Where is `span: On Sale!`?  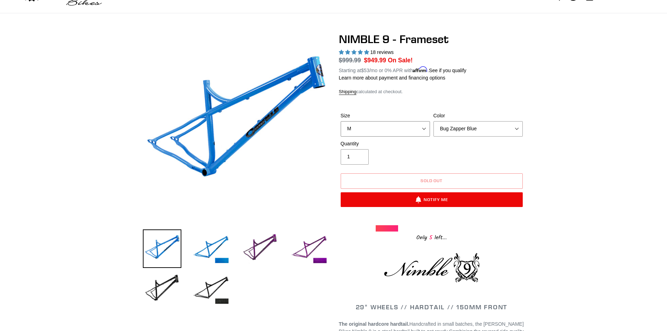
span: On Sale! is located at coordinates (400, 60).